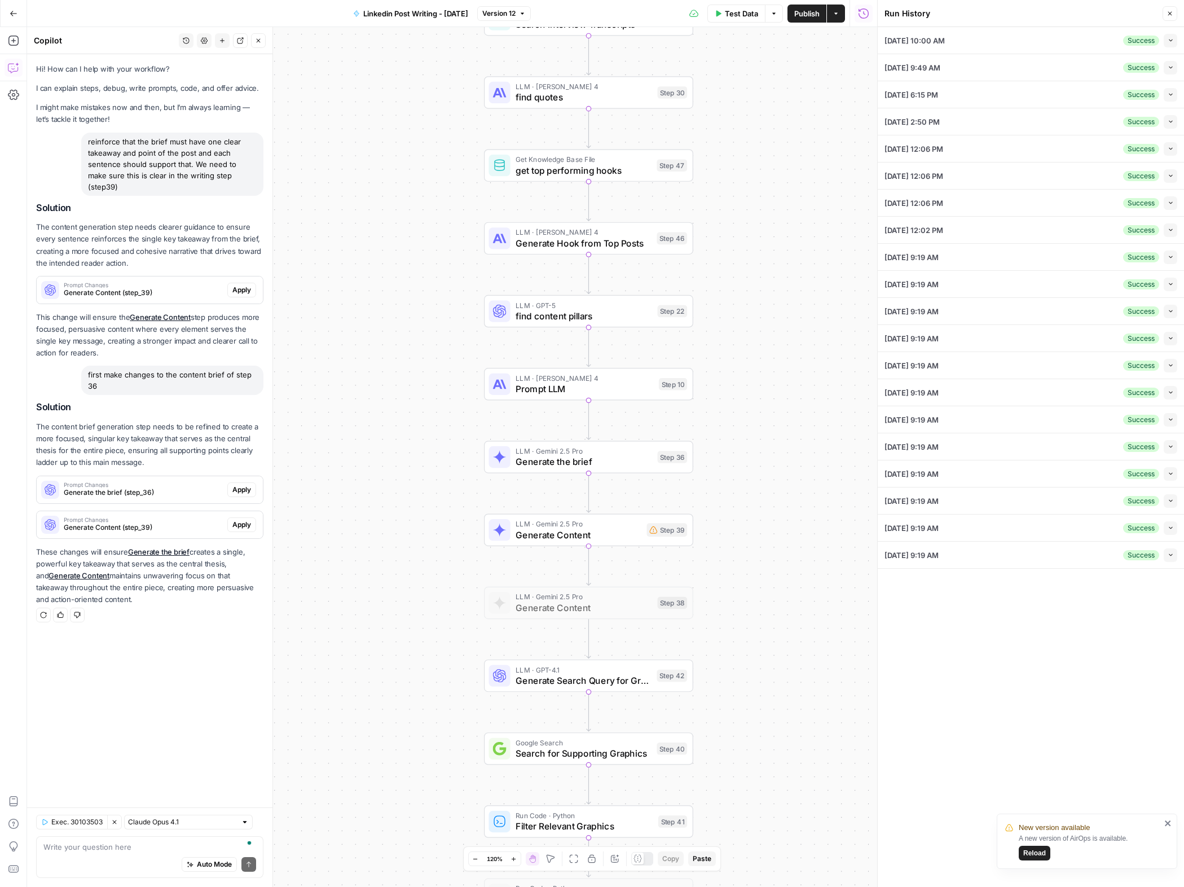 The height and width of the screenshot is (887, 1184). Describe the element at coordinates (588, 603) in the screenshot. I see `div: LLM · Gemini 2.5 ProGenerate ContentStep 38` at that location.